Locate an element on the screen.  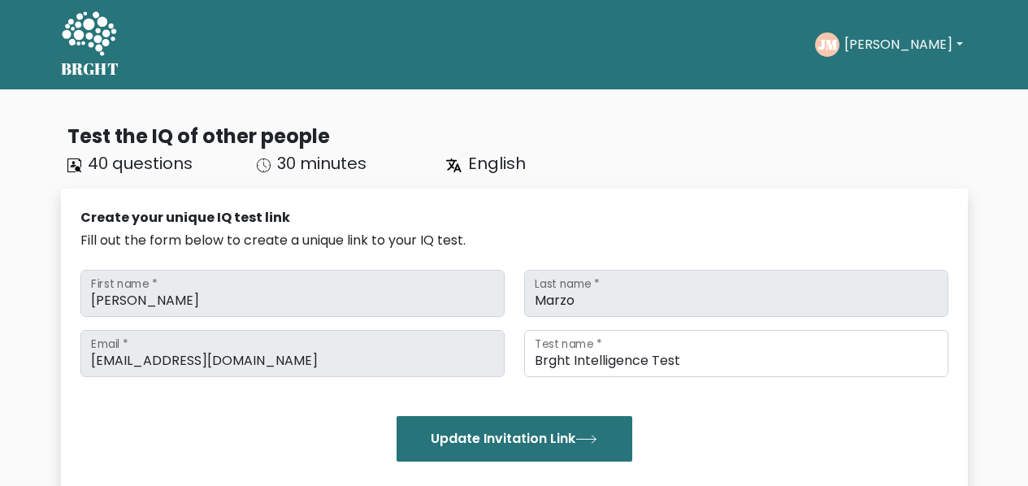
span: English is located at coordinates (497, 163).